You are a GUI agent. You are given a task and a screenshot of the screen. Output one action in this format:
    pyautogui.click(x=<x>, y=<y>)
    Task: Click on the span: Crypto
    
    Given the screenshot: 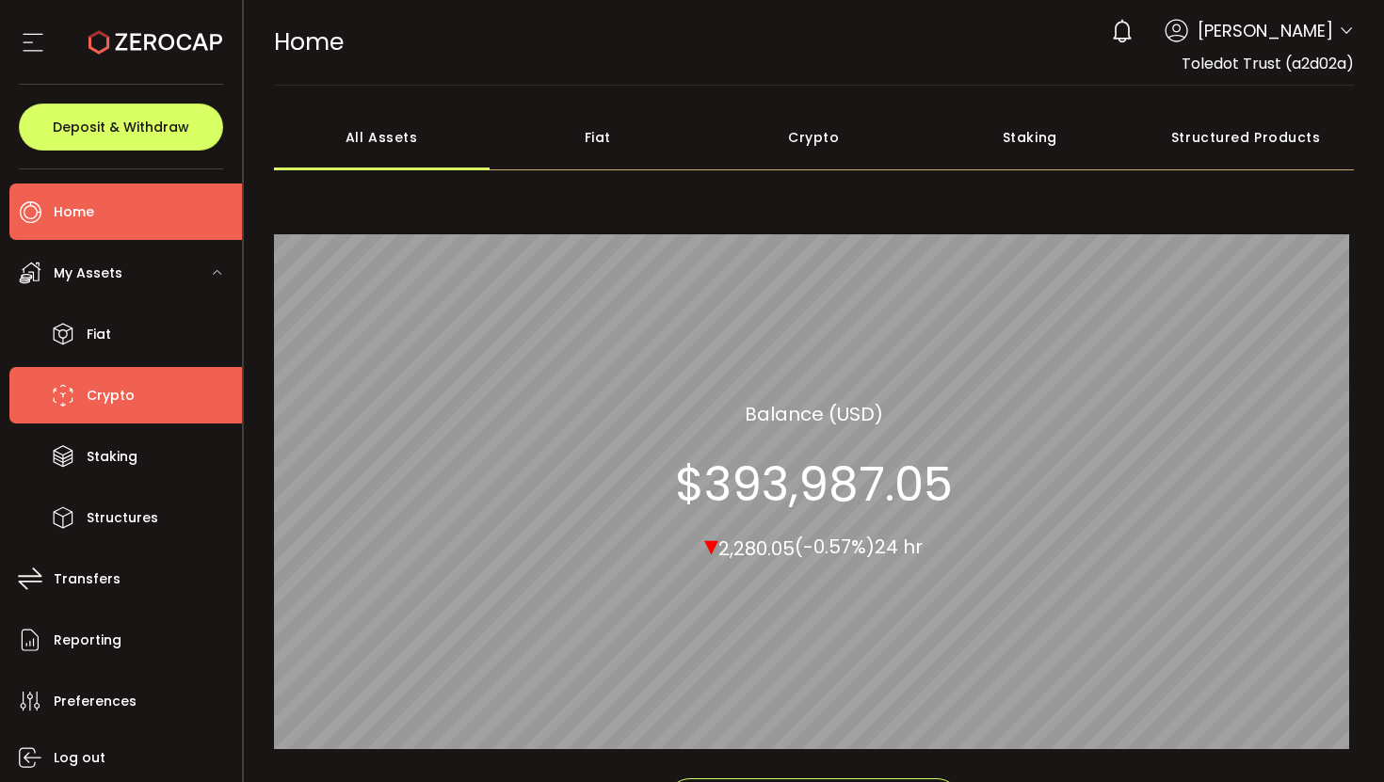 What is the action you would take?
    pyautogui.click(x=110, y=395)
    